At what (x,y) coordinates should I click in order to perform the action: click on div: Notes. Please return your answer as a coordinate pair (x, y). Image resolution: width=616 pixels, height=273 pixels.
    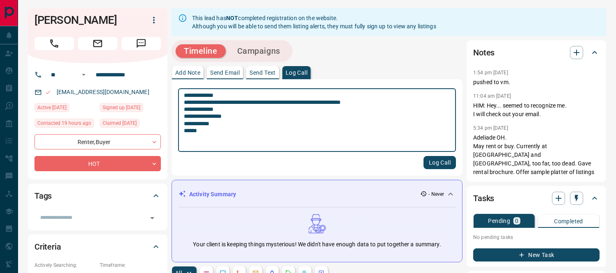
    Looking at the image, I should click on (537, 53).